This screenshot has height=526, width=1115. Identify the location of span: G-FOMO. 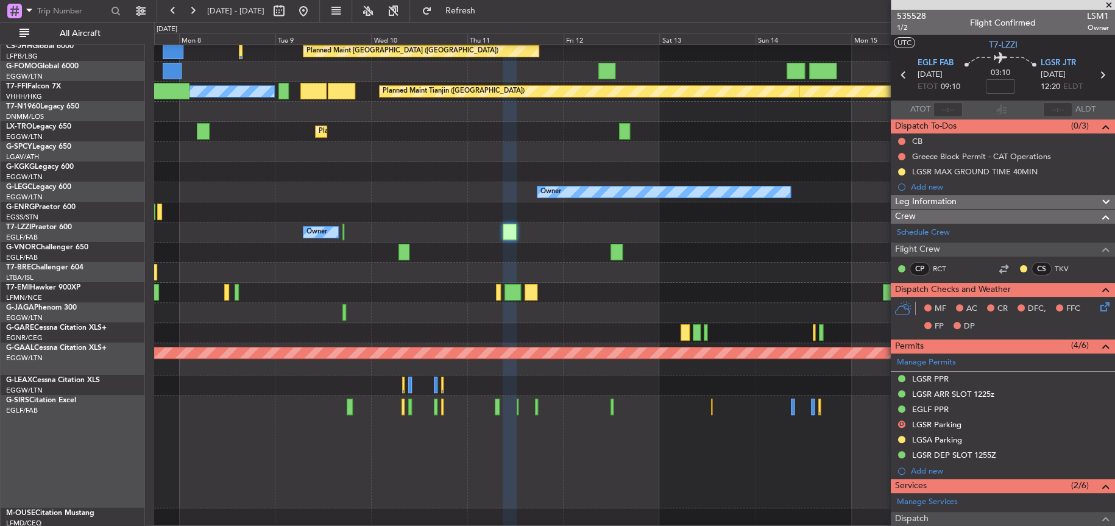
(21, 66).